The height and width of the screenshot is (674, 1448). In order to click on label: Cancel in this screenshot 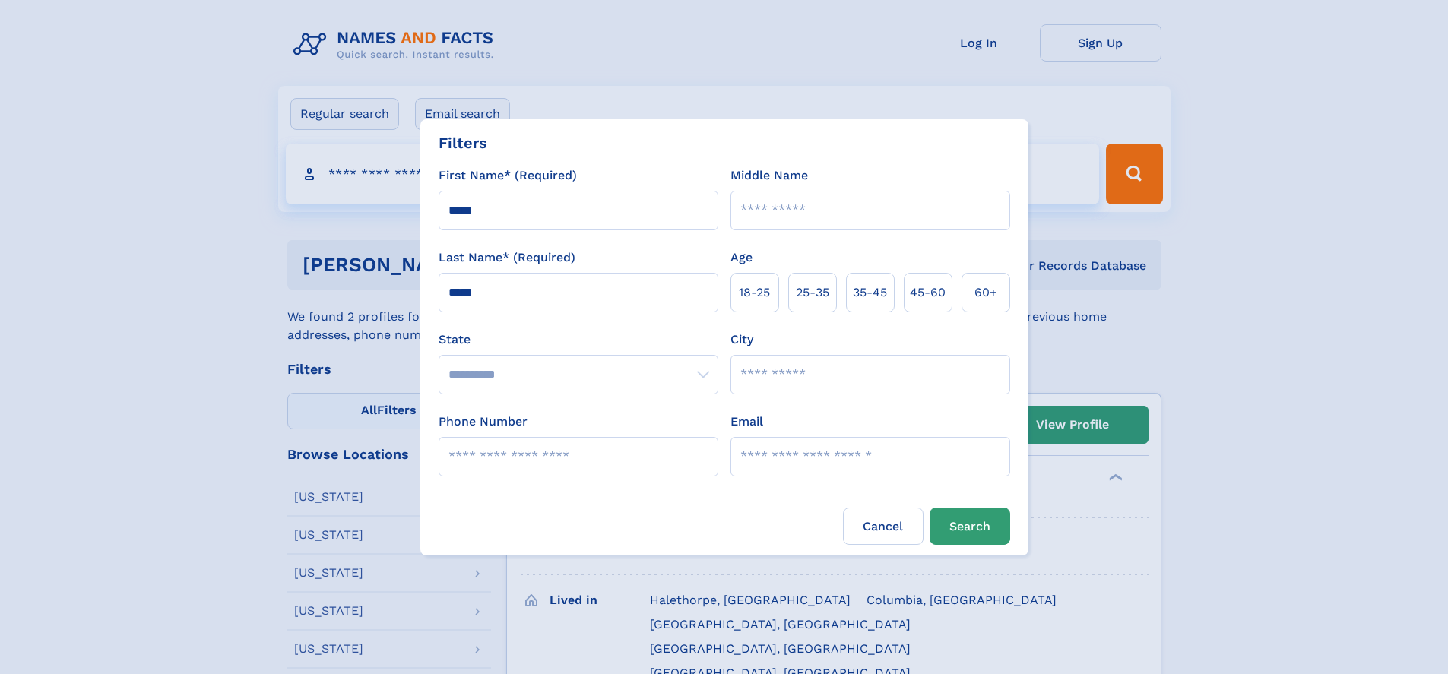, I will do `click(883, 526)`.